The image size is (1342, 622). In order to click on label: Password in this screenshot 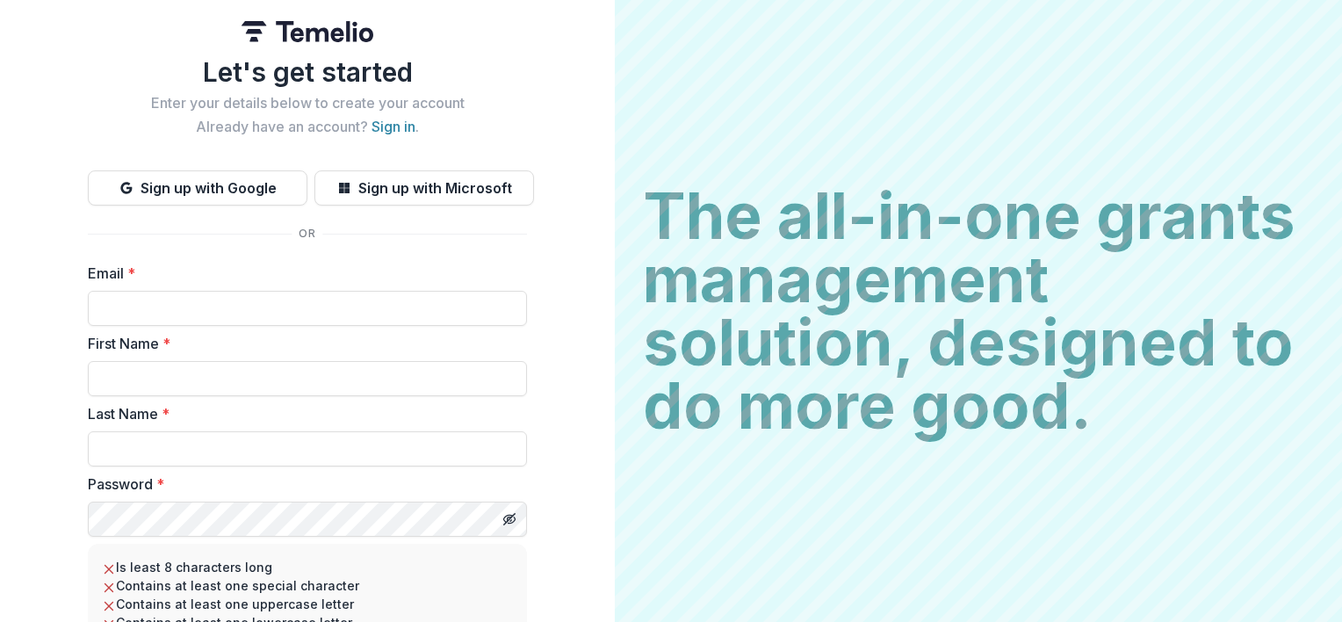, I will do `click(302, 484)`.